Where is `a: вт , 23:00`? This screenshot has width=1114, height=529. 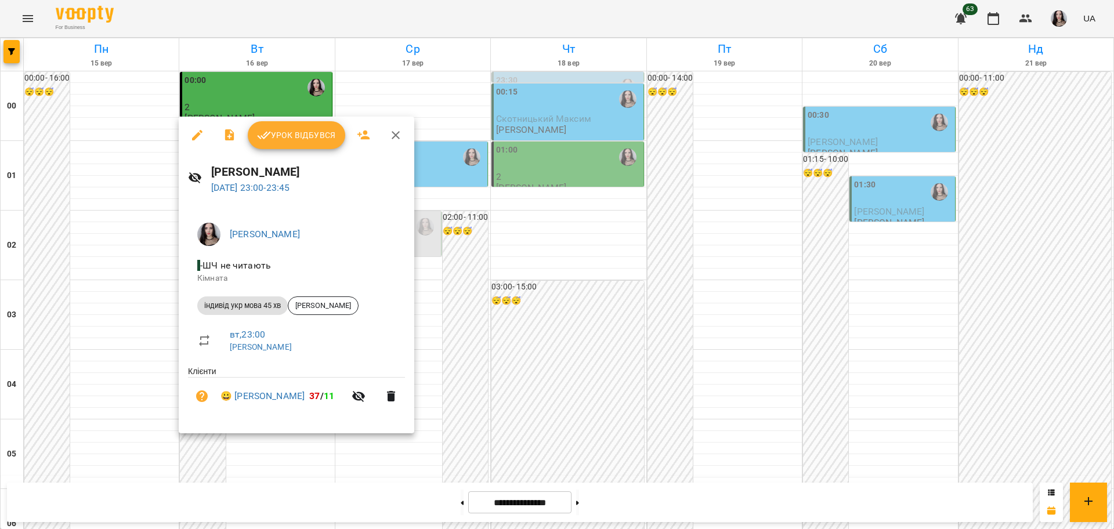 a: вт , 23:00 is located at coordinates (247, 334).